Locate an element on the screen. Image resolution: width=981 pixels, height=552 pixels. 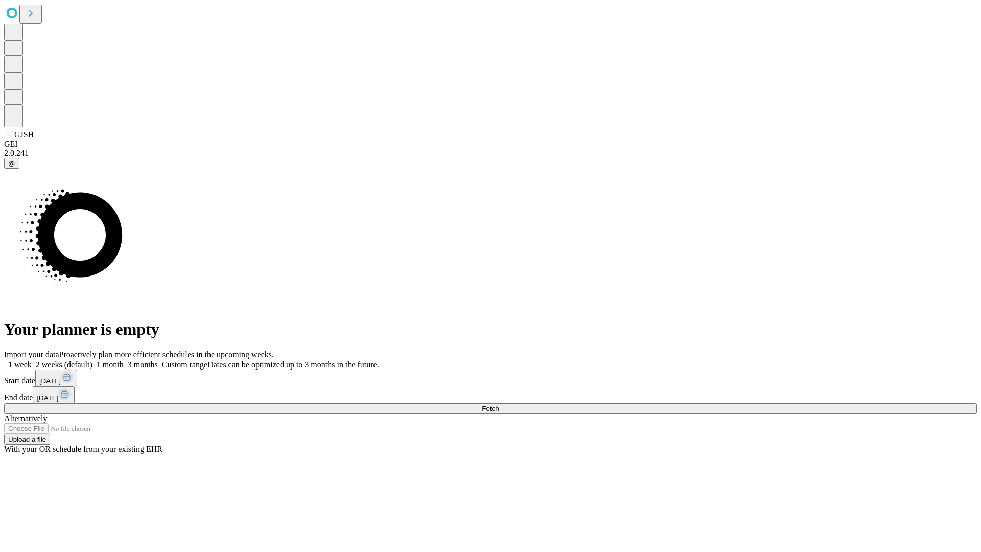
span: 3 months is located at coordinates (143, 364).